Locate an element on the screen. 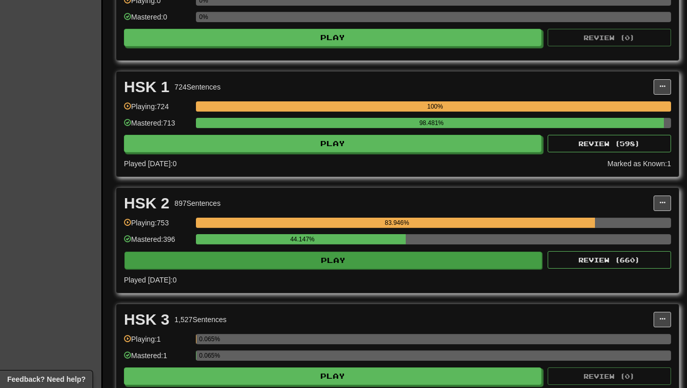 The height and width of the screenshot is (388, 687). div: 897 Sentences is located at coordinates (198, 203).